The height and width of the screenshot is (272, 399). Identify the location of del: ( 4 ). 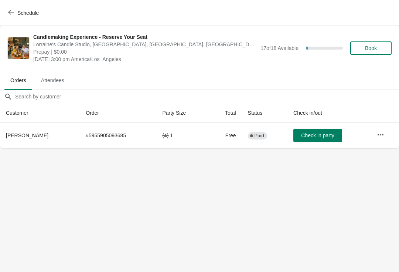
(165, 135).